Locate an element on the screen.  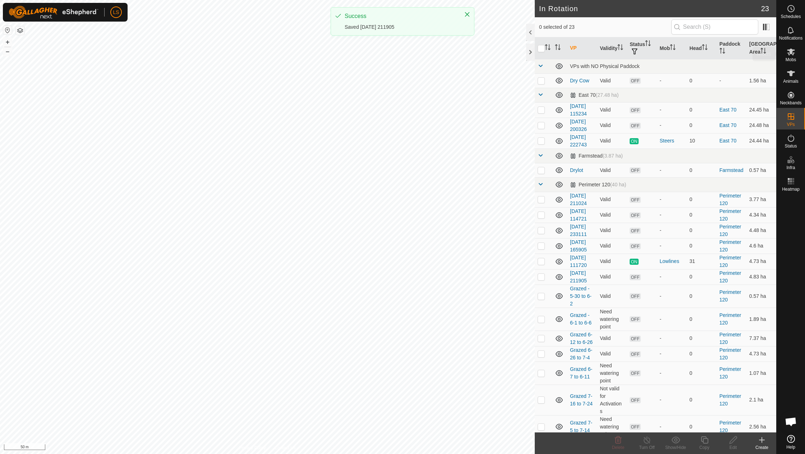
td: Need watering point is located at coordinates (612, 319).